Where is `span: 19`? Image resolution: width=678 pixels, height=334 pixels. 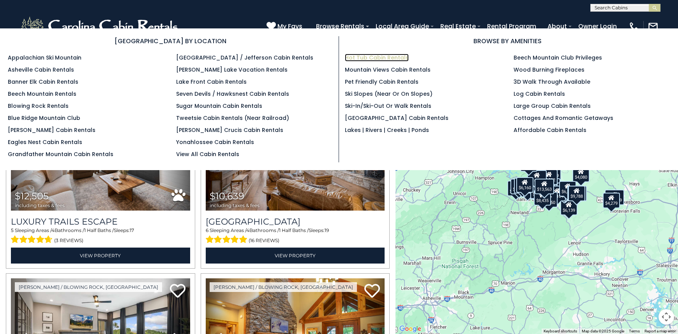 span: 19 is located at coordinates (326, 230).